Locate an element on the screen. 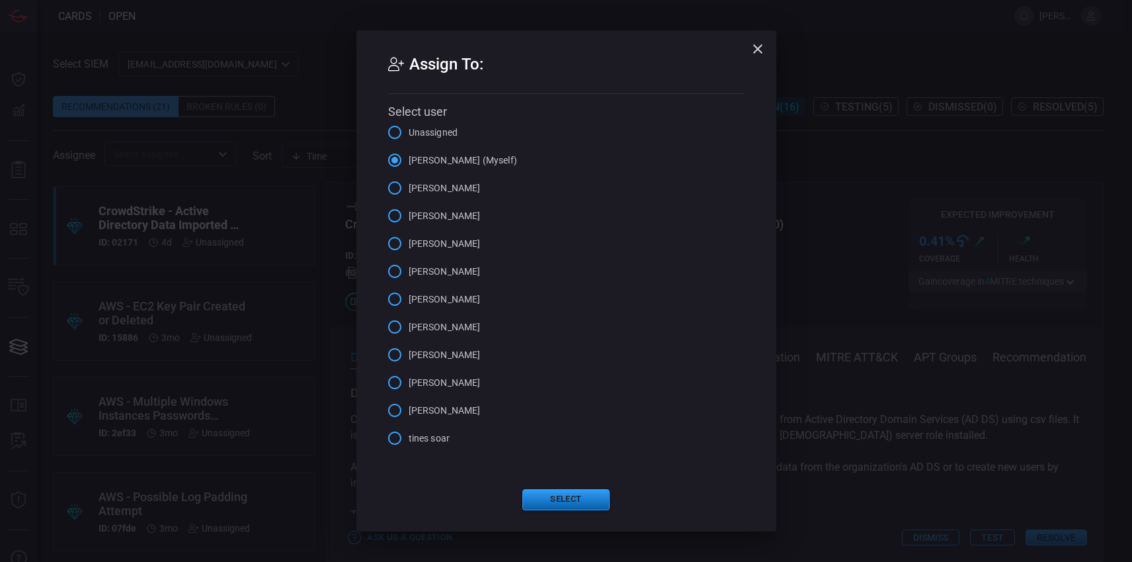  span: Unassigned is located at coordinates (433, 132).